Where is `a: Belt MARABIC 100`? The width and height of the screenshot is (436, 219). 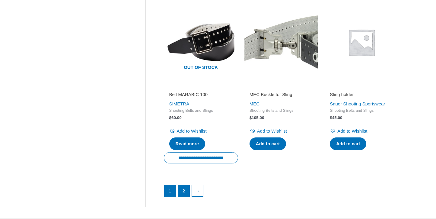 a: Belt MARABIC 100 is located at coordinates (201, 95).